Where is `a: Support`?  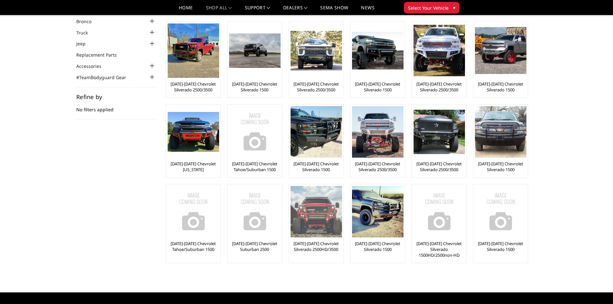
a: Support is located at coordinates (257, 10).